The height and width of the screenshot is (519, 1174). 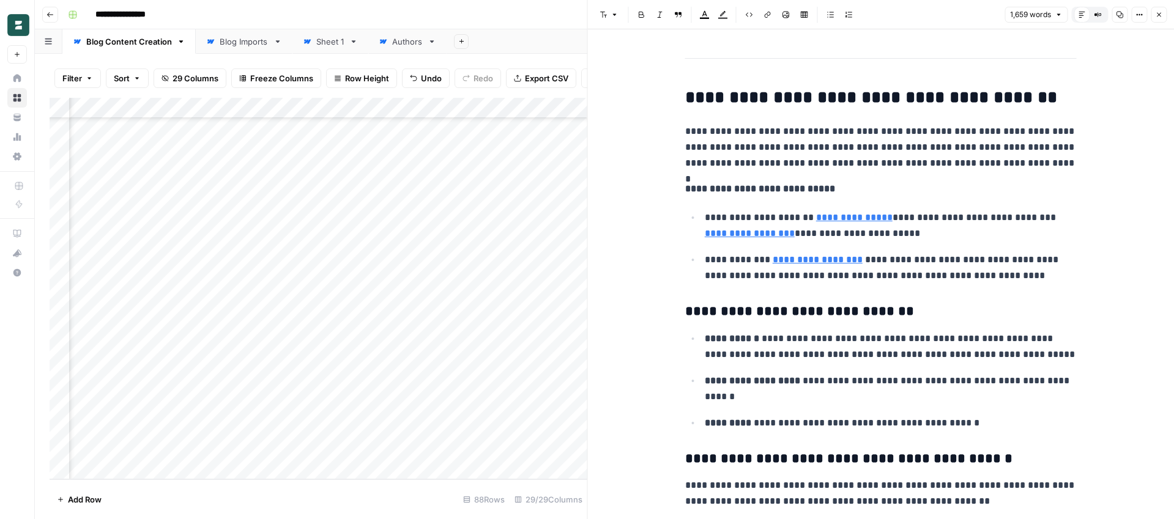 I want to click on a: Your Data, so click(x=17, y=117).